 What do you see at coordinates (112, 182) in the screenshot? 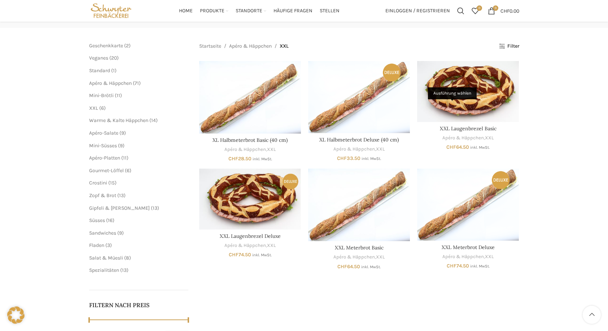
I see `span: 15` at bounding box center [112, 182].